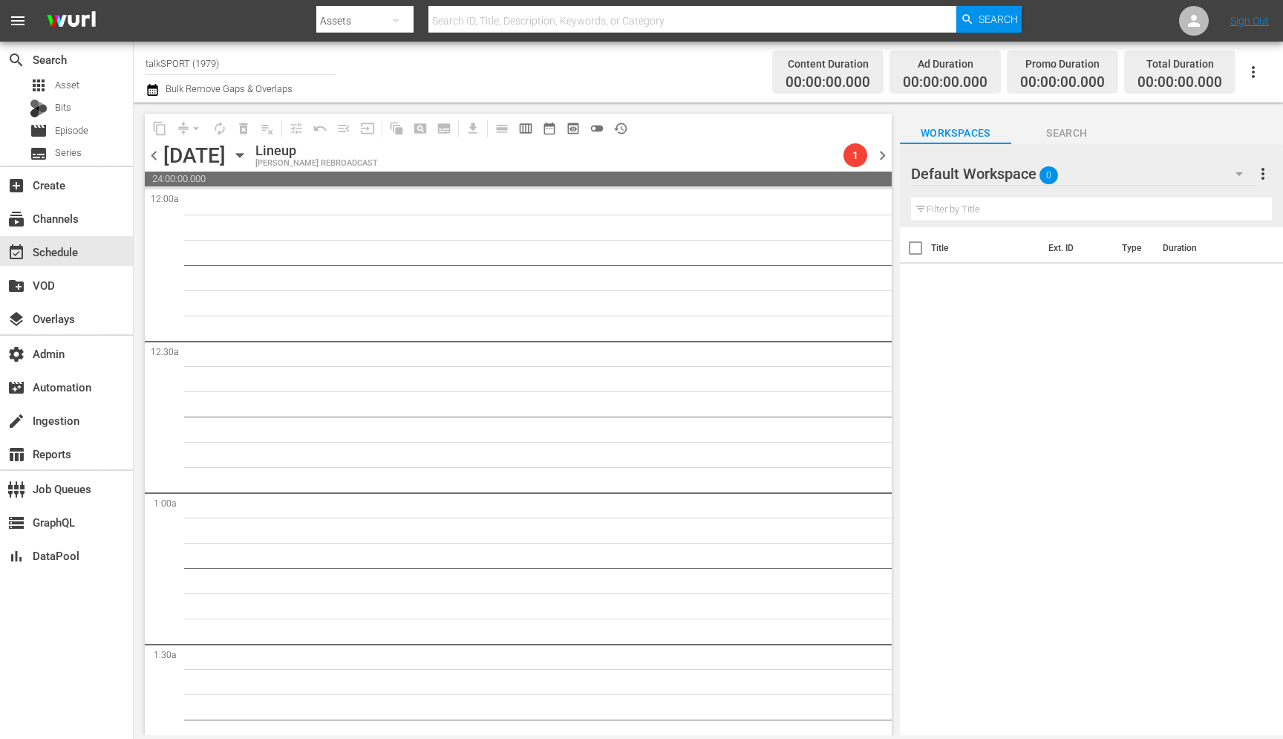 The width and height of the screenshot is (1283, 739). What do you see at coordinates (16, 556) in the screenshot?
I see `span: DataPool` at bounding box center [16, 556].